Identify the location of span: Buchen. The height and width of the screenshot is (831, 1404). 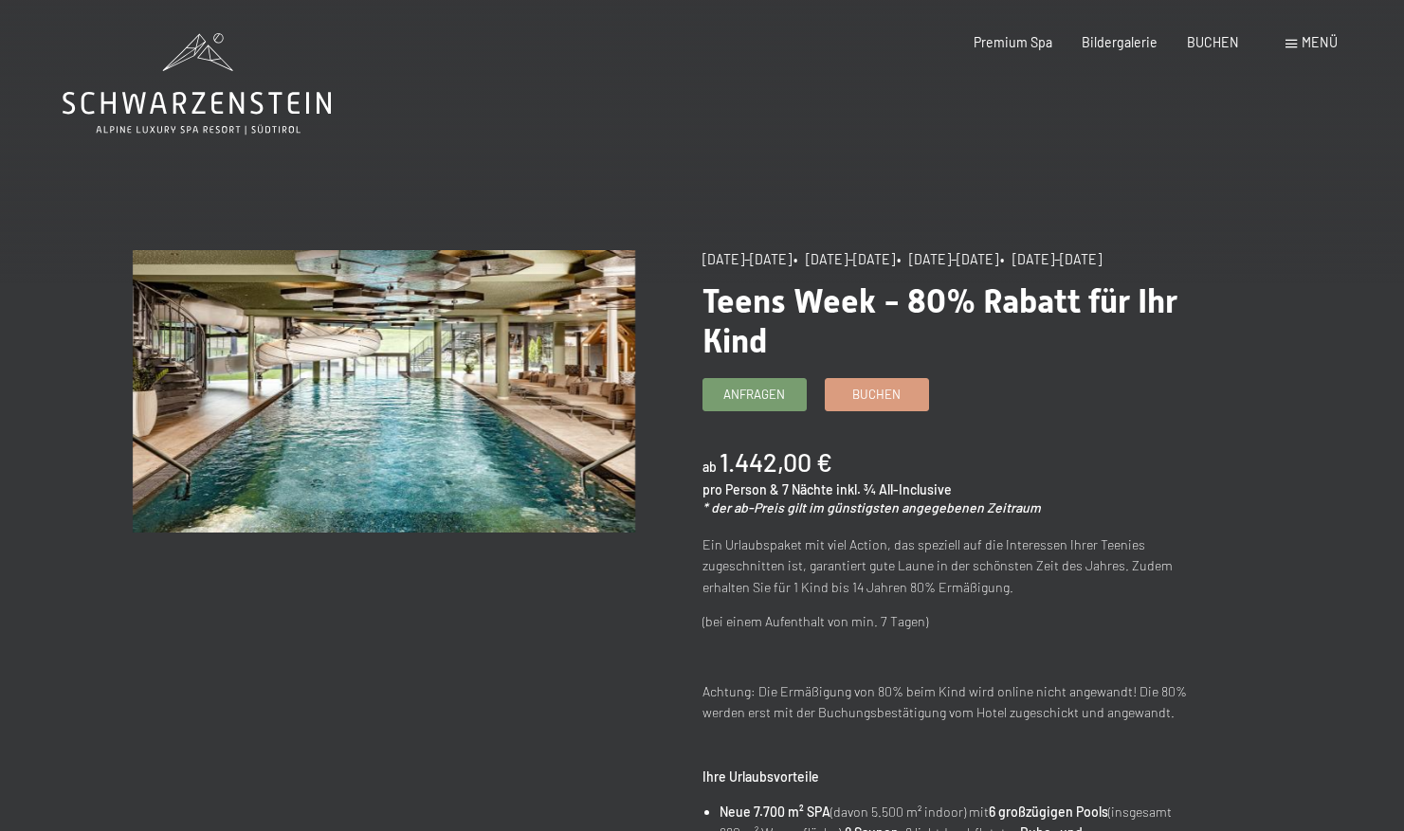
(876, 394).